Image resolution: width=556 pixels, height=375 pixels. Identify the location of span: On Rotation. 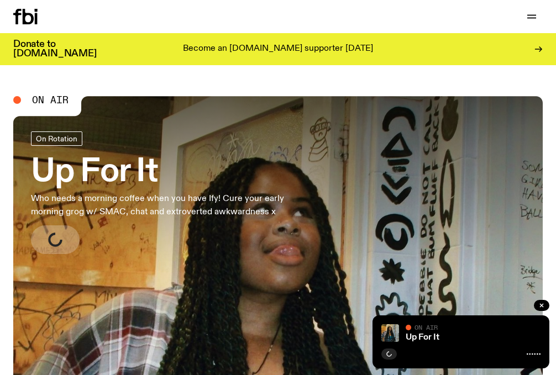
(56, 138).